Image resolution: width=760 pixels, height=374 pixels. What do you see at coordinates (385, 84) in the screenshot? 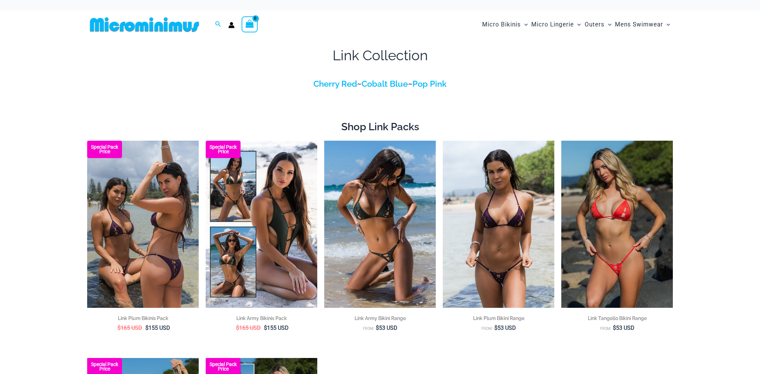
I see `a: Cobalt Blue` at bounding box center [385, 84].